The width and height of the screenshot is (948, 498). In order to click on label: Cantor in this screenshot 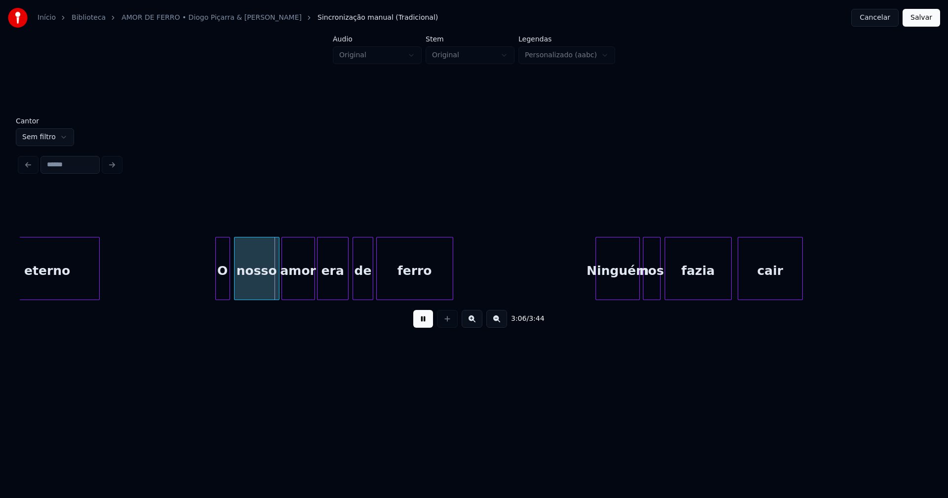, I will do `click(45, 121)`.